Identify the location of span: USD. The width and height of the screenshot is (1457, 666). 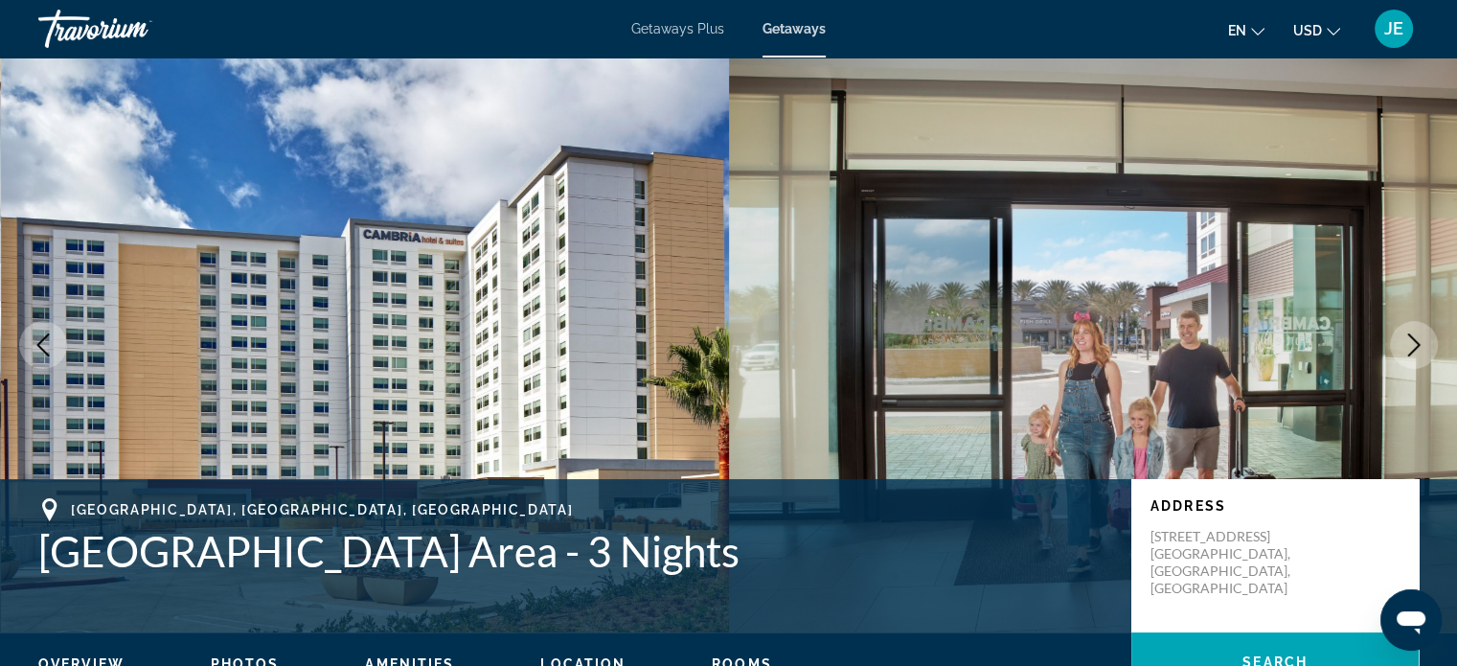
(1307, 31).